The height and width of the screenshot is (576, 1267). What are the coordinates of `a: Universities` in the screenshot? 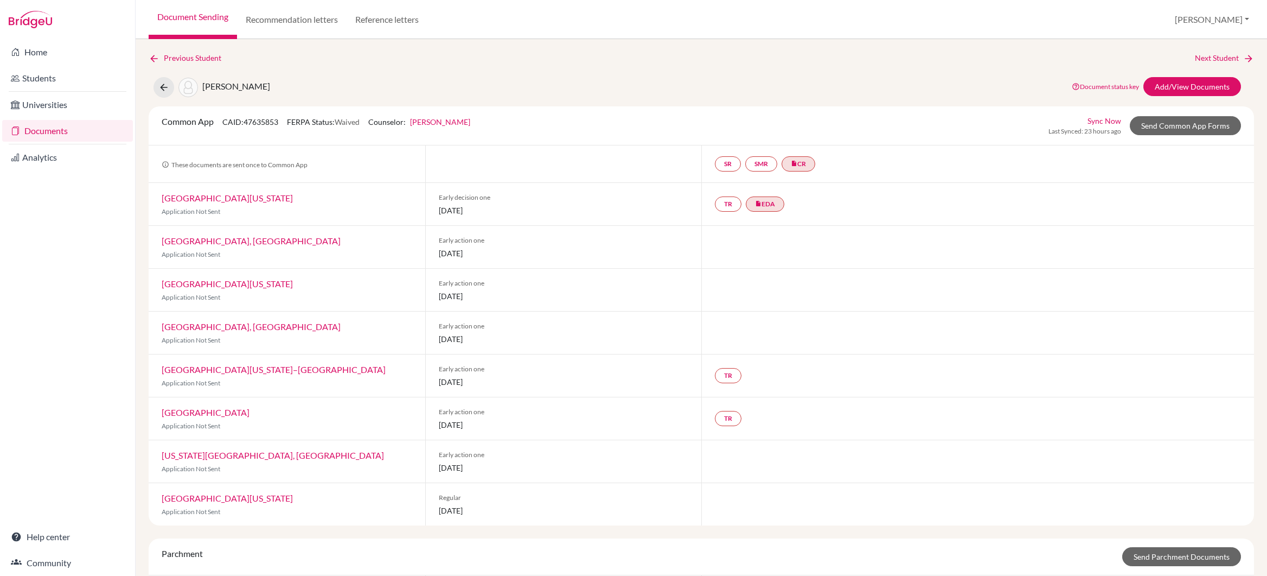 It's located at (67, 105).